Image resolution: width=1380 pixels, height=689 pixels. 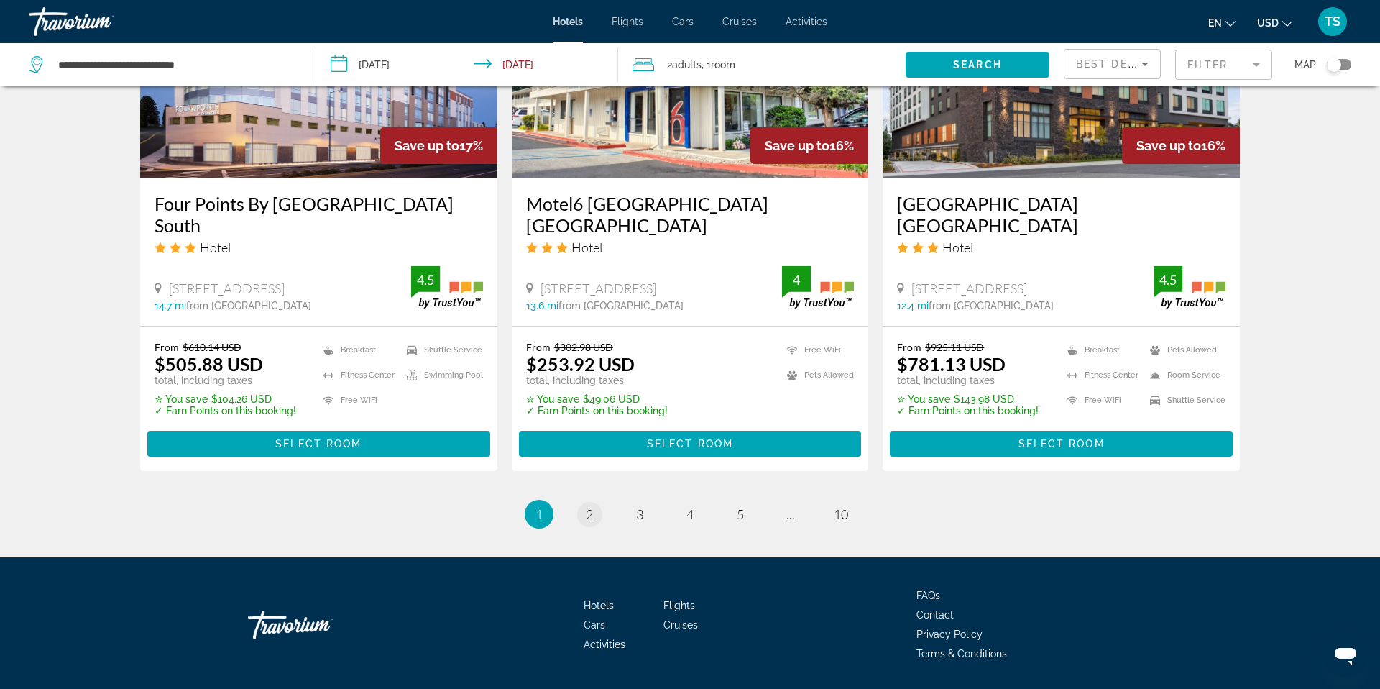 What do you see at coordinates (1306, 65) in the screenshot?
I see `span: Map` at bounding box center [1306, 65].